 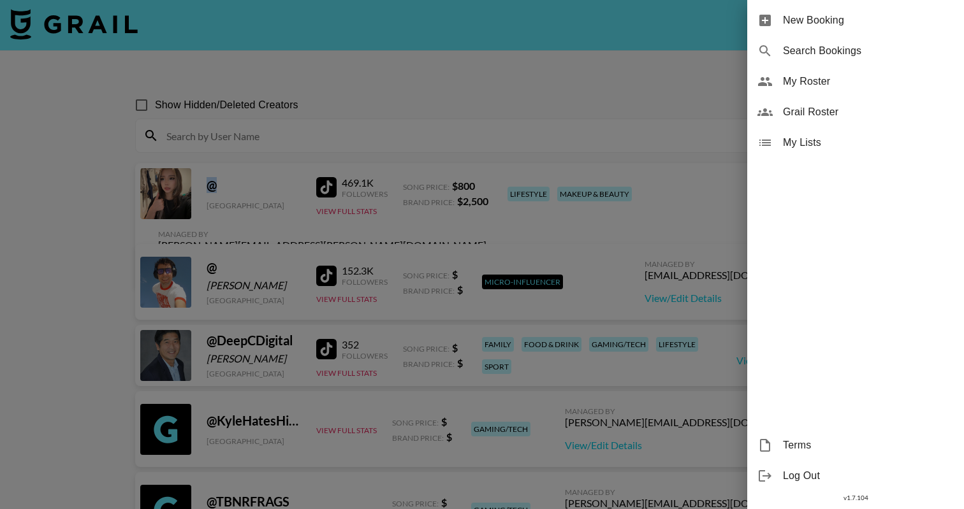 What do you see at coordinates (868, 476) in the screenshot?
I see `span: Log Out` at bounding box center [868, 476].